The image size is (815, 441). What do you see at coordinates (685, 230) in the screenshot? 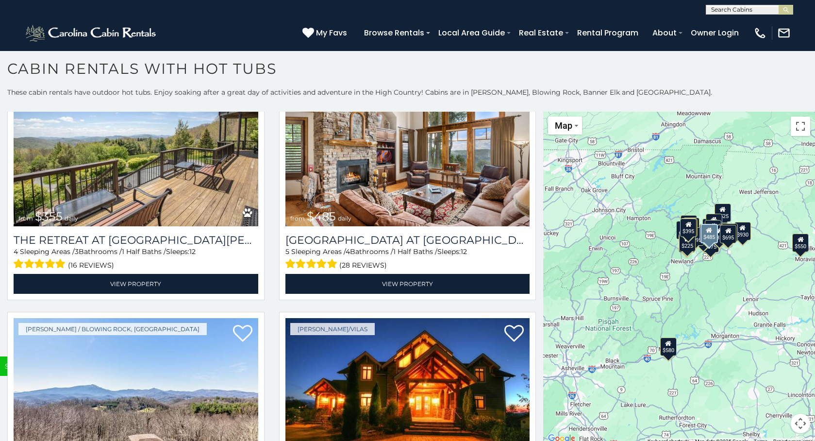
I see `div: $650` at bounding box center [685, 230].